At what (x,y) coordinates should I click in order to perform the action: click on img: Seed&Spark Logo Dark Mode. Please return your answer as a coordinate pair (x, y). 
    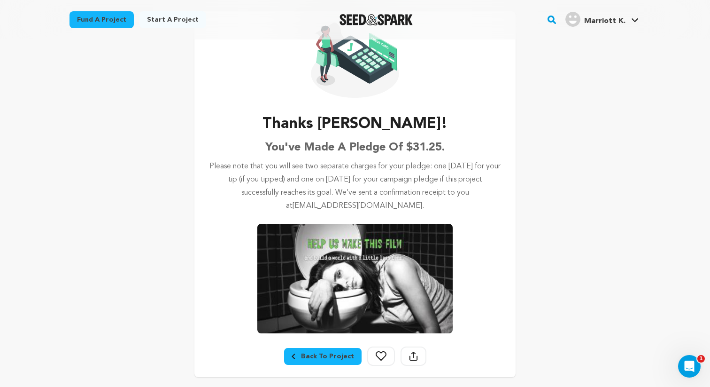
    Looking at the image, I should click on (376, 20).